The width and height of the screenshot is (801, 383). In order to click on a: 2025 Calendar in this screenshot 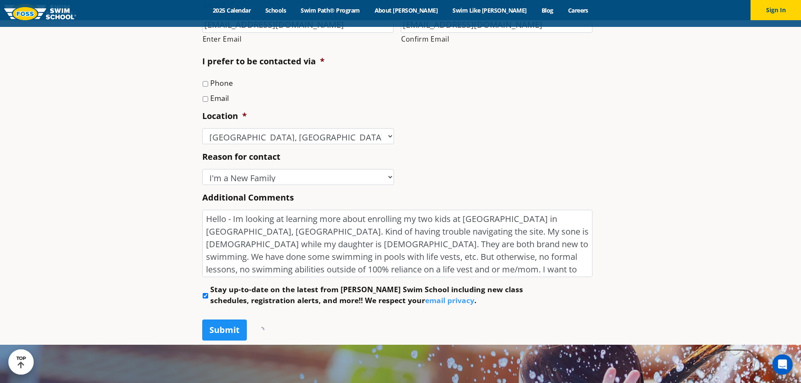, I will do `click(232, 10)`.